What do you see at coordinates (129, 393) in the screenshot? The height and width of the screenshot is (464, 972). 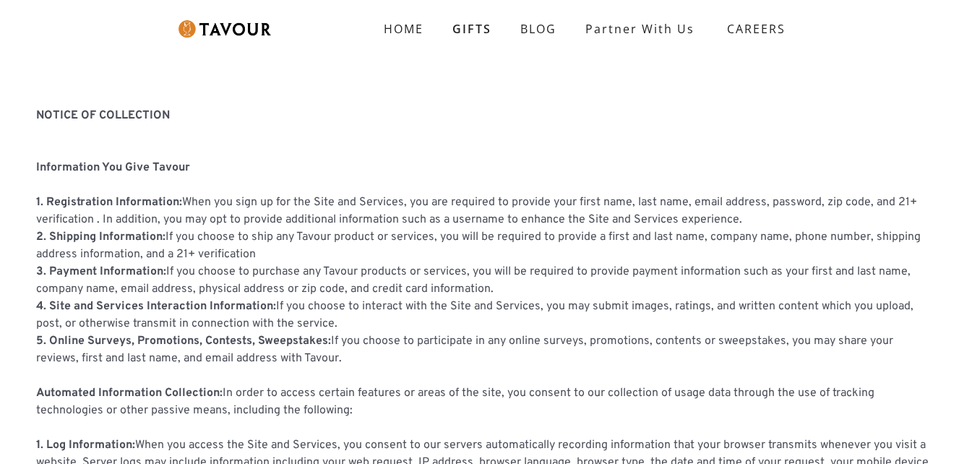 I see `strong: Automated Information Collection:` at bounding box center [129, 393].